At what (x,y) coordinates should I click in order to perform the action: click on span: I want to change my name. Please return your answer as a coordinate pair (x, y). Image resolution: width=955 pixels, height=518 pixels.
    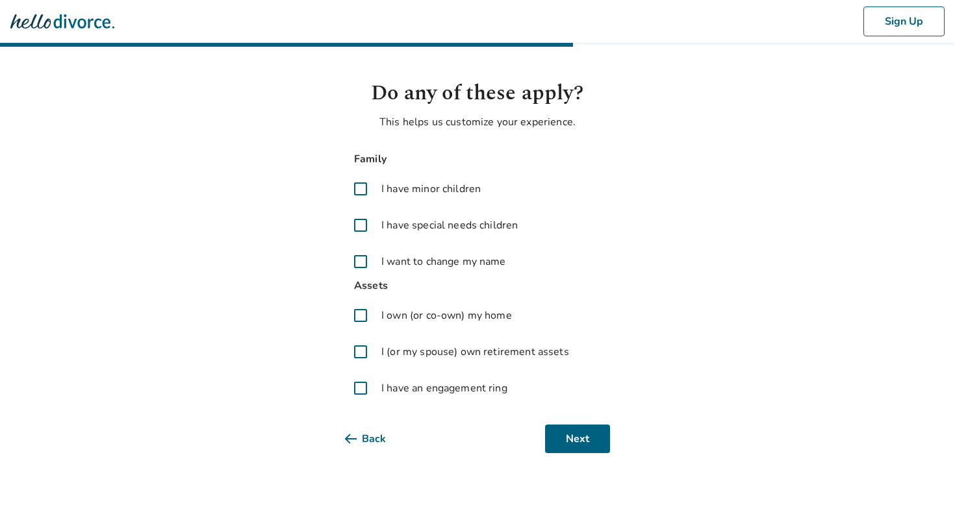
    Looking at the image, I should click on (444, 262).